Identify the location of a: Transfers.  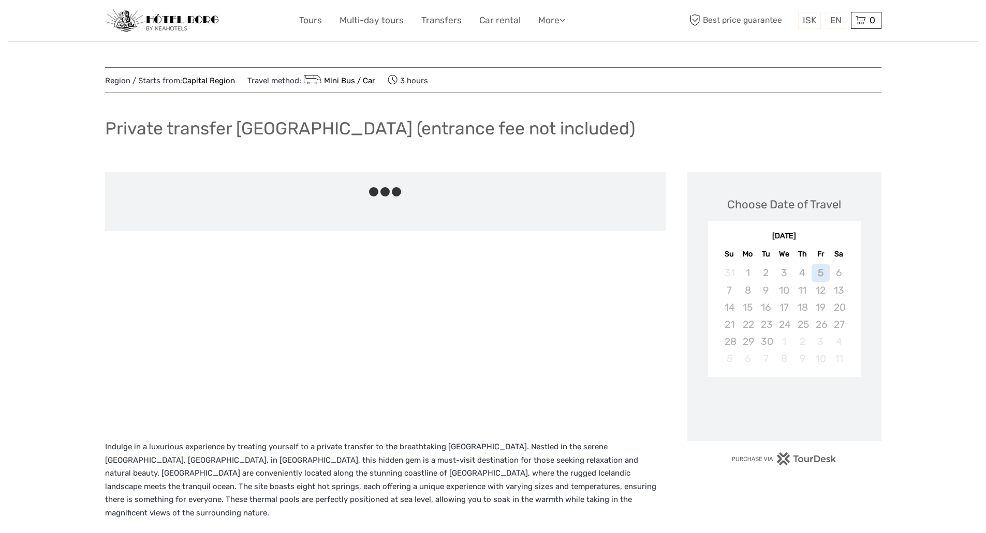
(441, 20).